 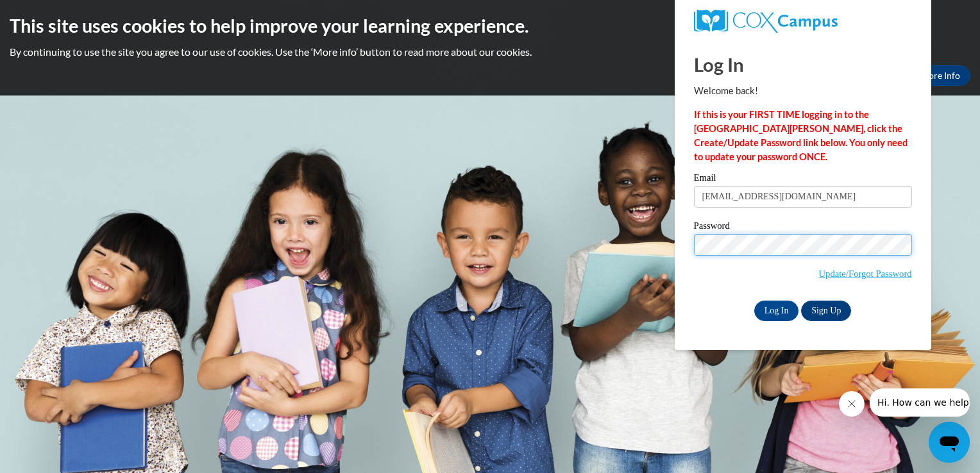 I want to click on span: Hi. How can we help?, so click(x=56, y=14).